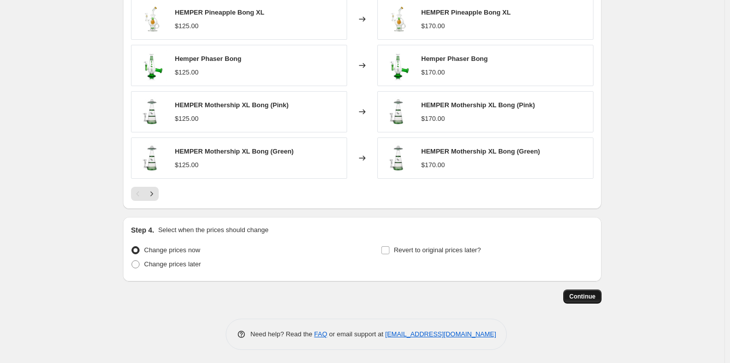 The height and width of the screenshot is (363, 730). What do you see at coordinates (437, 250) in the screenshot?
I see `span: Revert to original prices later?` at bounding box center [437, 250].